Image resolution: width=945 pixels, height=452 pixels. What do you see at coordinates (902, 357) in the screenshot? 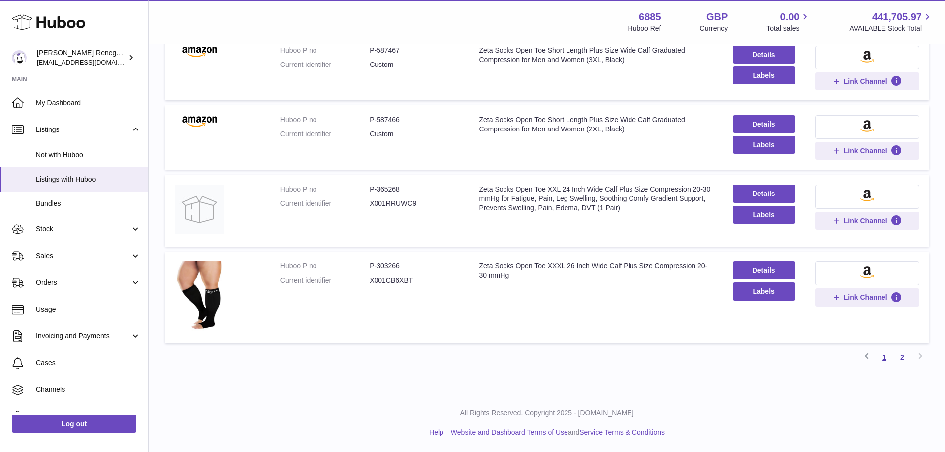
I see `a: 2` at bounding box center [902, 357].